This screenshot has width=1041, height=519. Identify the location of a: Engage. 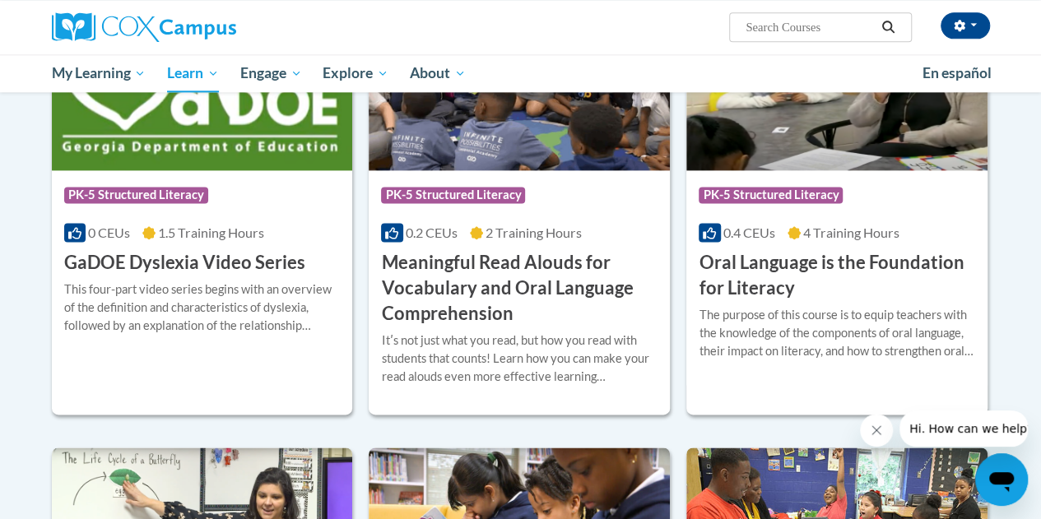
(271, 73).